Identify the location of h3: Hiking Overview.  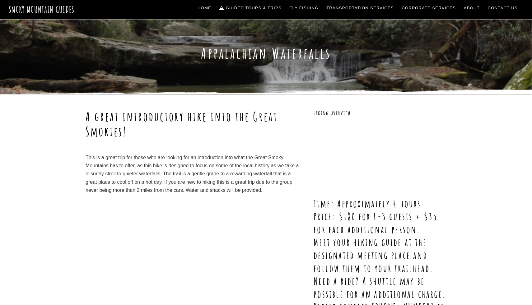
(380, 113).